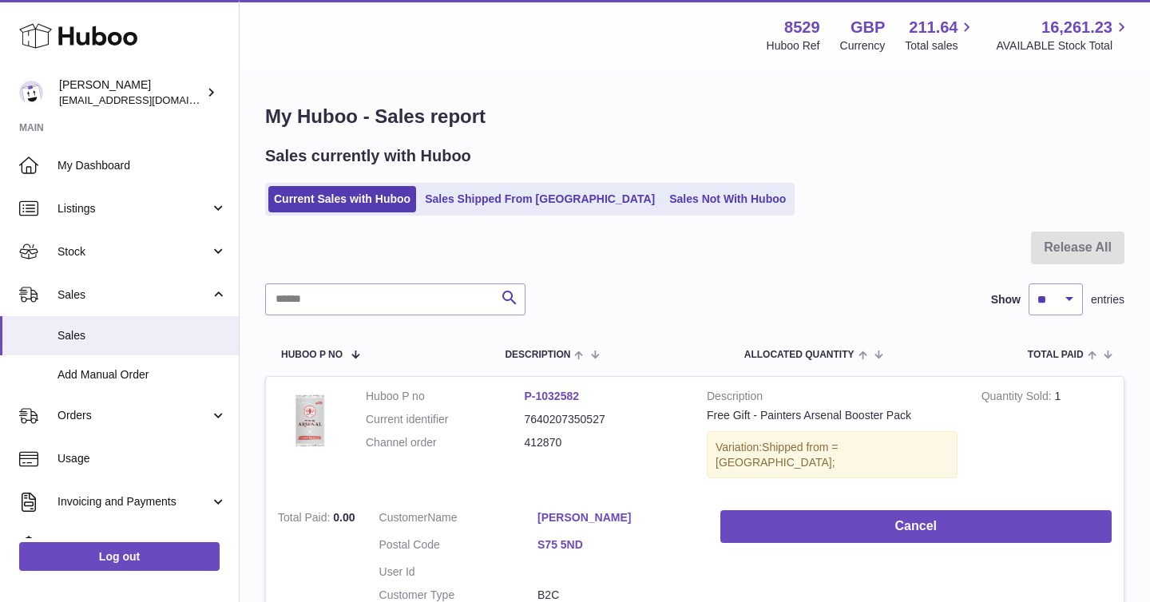  Describe the element at coordinates (459, 572) in the screenshot. I see `dt: User Id` at that location.